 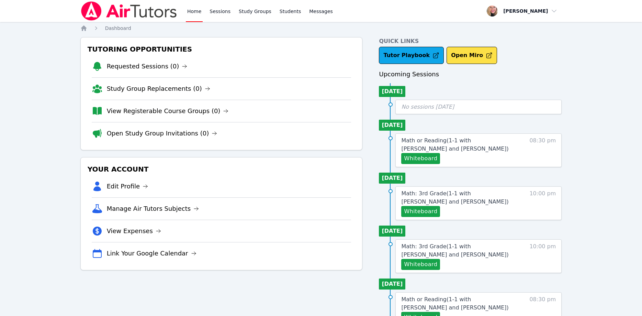 What do you see at coordinates (127, 186) in the screenshot?
I see `a: Edit Profile` at bounding box center [127, 186].